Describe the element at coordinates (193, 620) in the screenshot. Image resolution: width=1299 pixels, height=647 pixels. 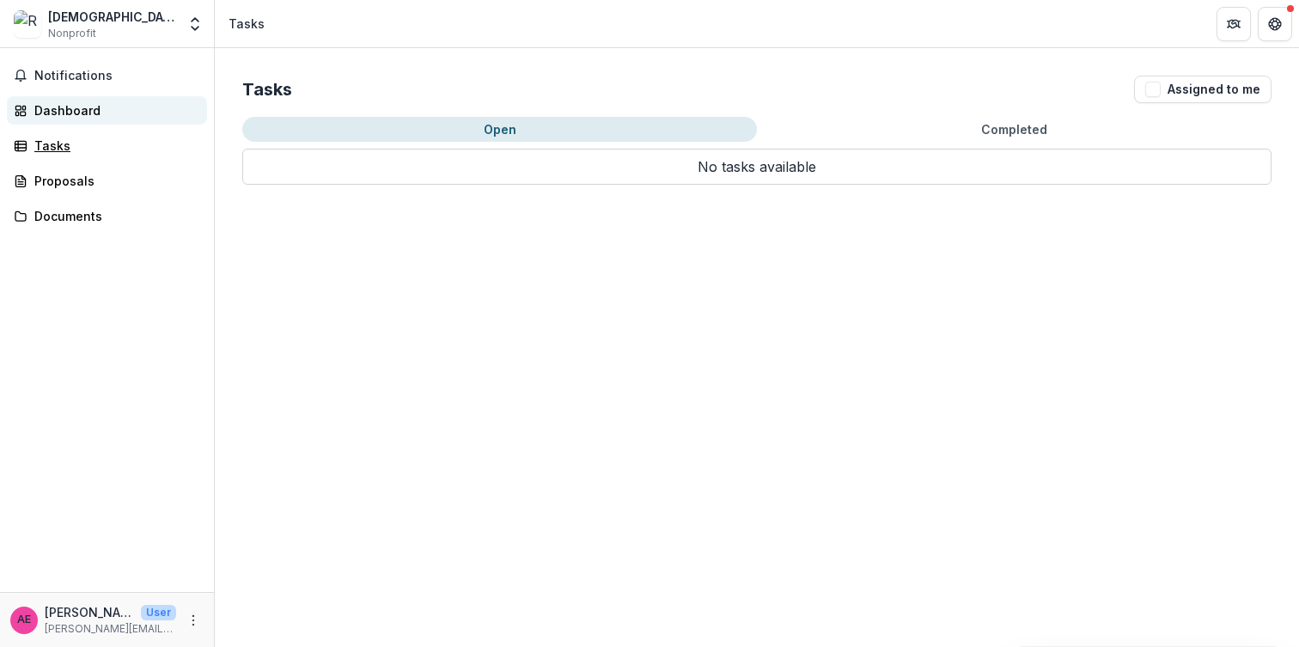
I see `button: More` at that location.